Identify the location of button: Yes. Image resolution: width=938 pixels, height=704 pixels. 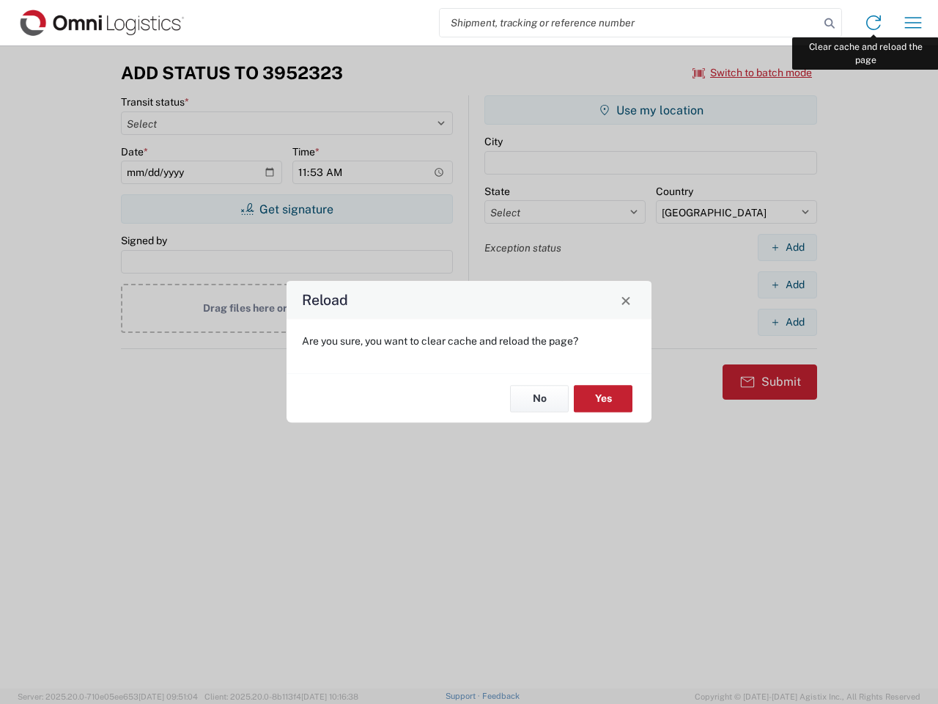
(603, 398).